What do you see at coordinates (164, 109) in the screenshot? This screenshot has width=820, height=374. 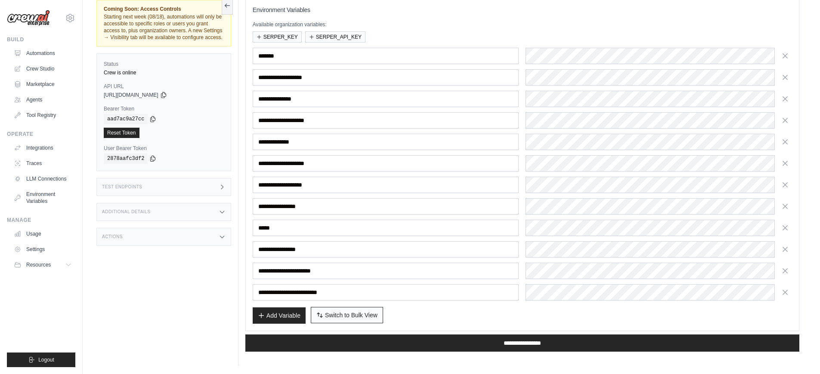 I see `label: Bearer Token` at bounding box center [164, 109].